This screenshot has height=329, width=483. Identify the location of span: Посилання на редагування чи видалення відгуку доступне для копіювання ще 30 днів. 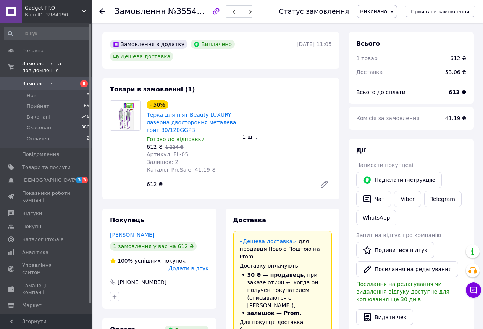
(402, 292).